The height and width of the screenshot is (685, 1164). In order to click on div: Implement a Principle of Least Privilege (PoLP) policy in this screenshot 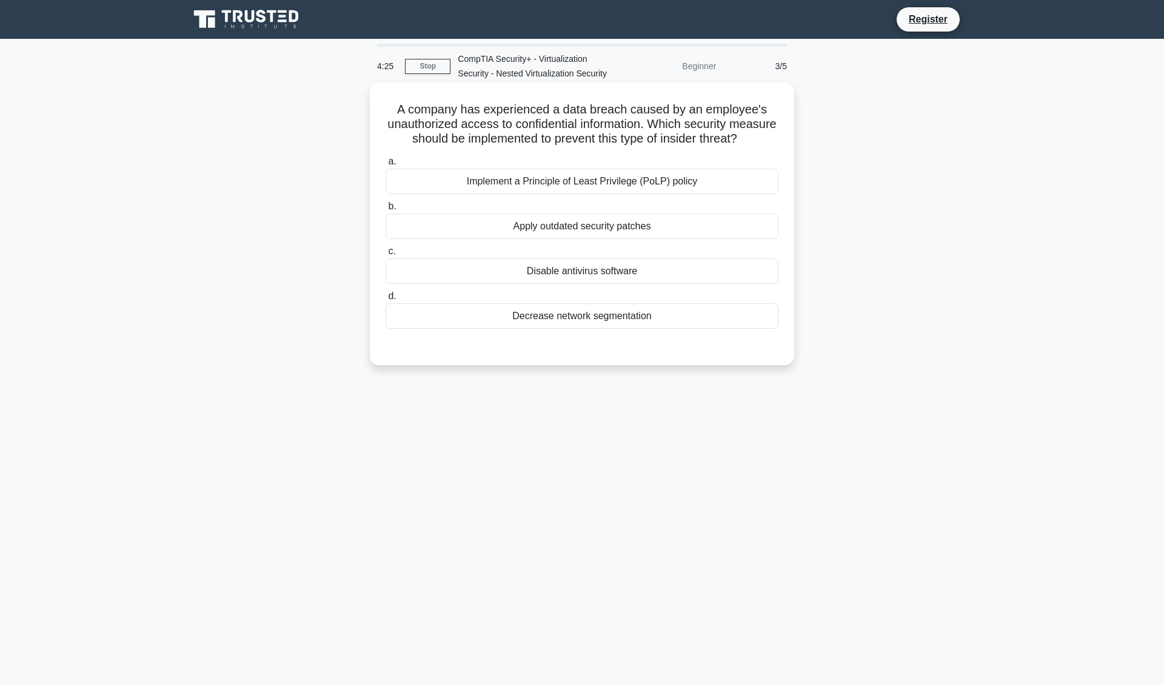, I will do `click(582, 181)`.